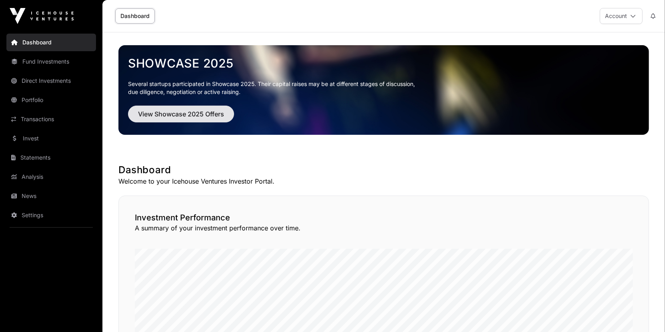 Image resolution: width=665 pixels, height=332 pixels. Describe the element at coordinates (384, 218) in the screenshot. I see `h2: Investment Performance` at that location.